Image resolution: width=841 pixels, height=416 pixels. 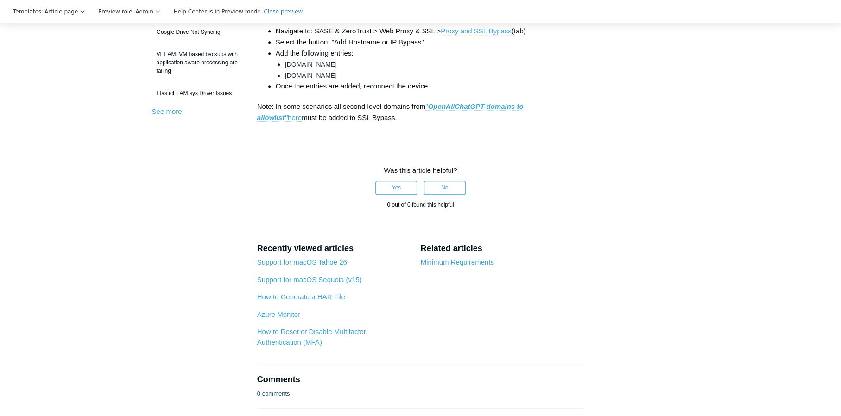 I want to click on li: Select the button: "Add Hostname or IP Bypass", so click(x=430, y=42).